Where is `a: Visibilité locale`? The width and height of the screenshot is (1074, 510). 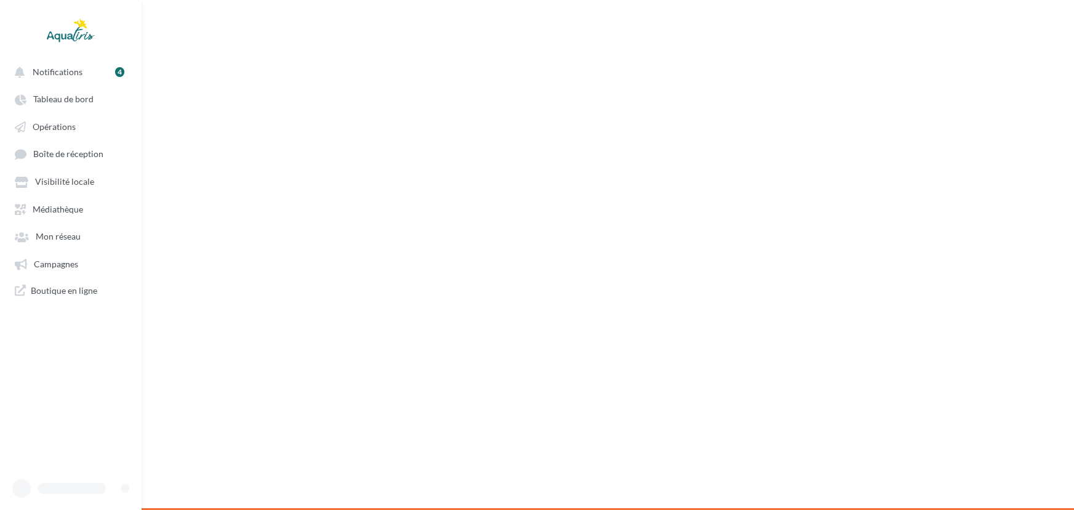 a: Visibilité locale is located at coordinates (71, 181).